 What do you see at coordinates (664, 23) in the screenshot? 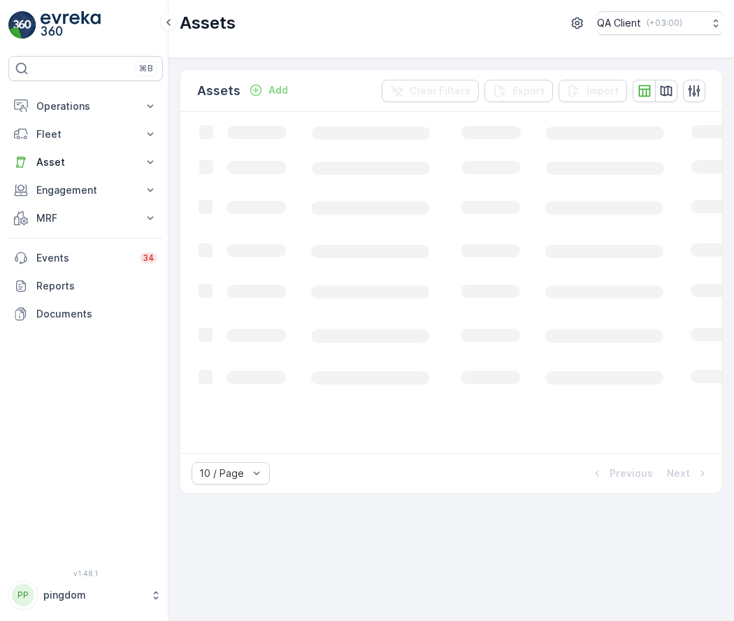
I see `p: ( +03:00 )` at bounding box center [664, 23].